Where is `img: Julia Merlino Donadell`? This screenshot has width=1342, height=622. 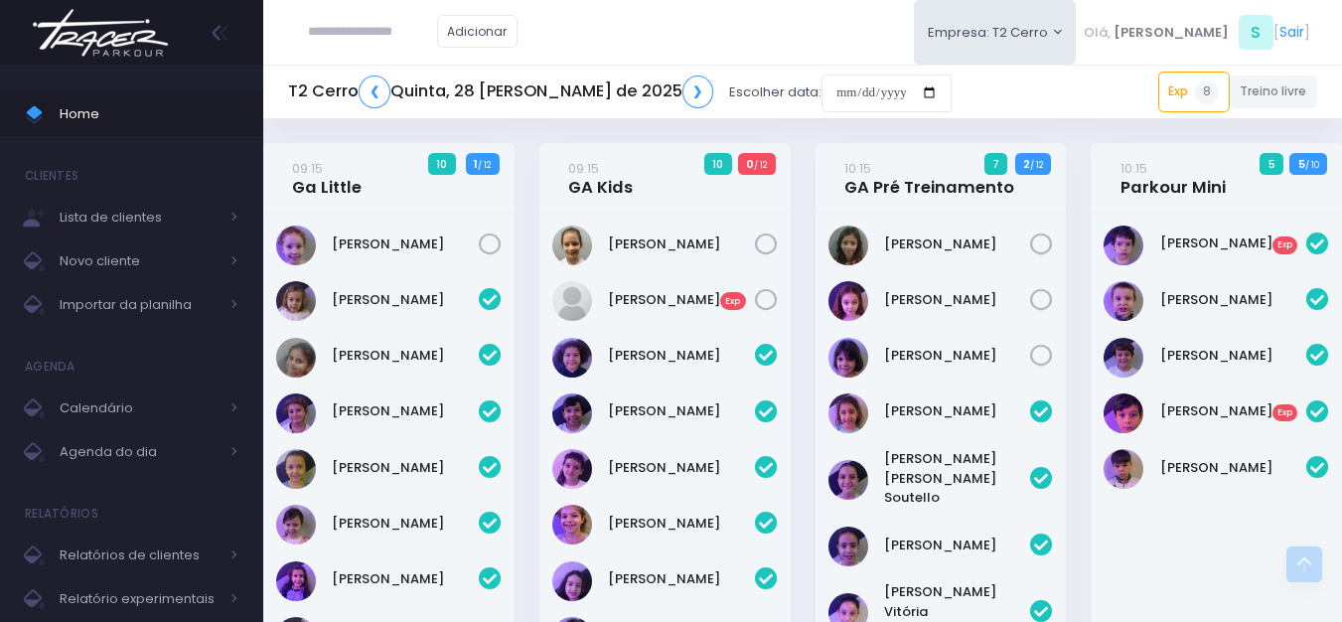
img: Julia Merlino Donadell is located at coordinates (296, 525).